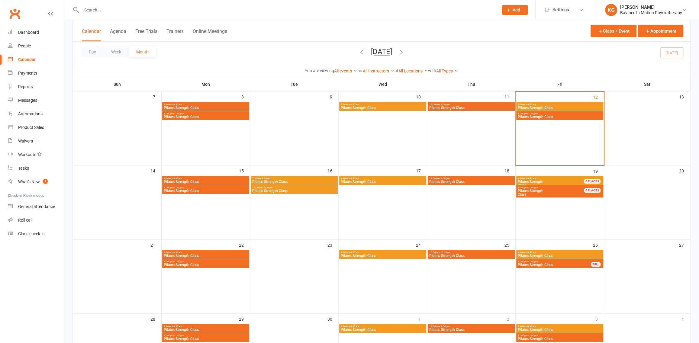 The width and height of the screenshot is (699, 343). I want to click on span: Add, so click(516, 10).